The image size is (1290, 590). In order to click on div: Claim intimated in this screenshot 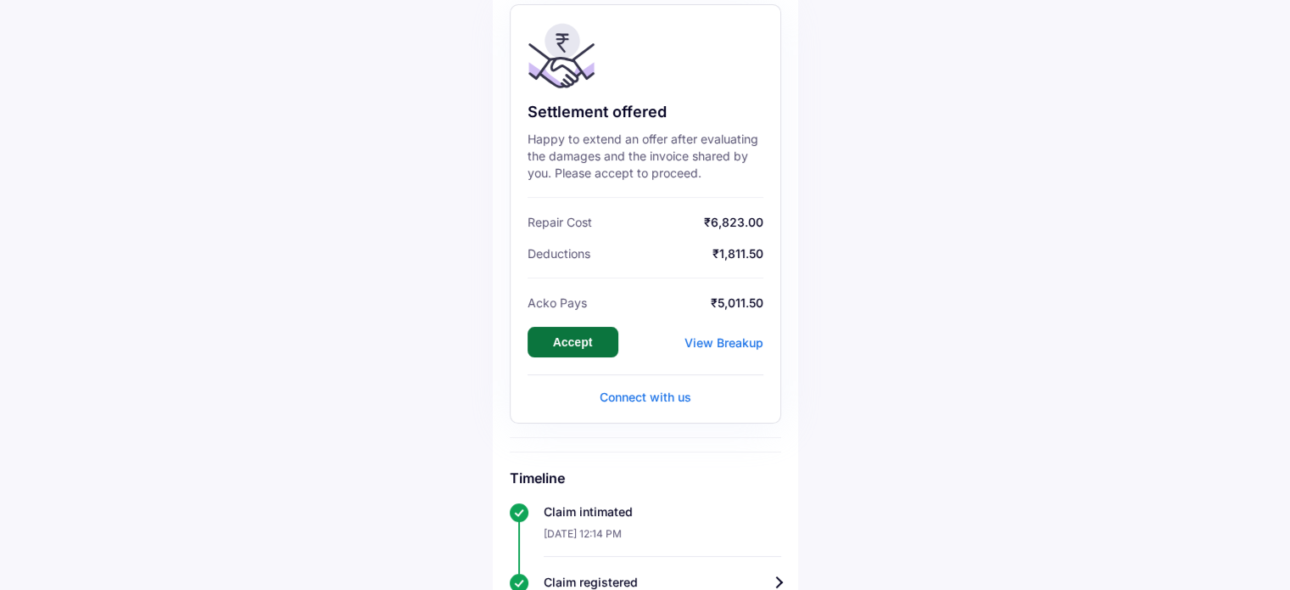, I will do `click(663, 512)`.